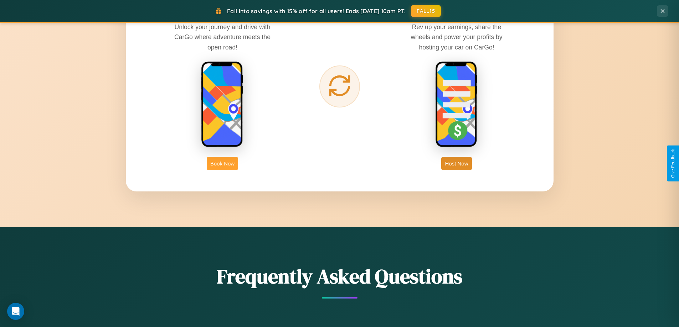  Describe the element at coordinates (340, 276) in the screenshot. I see `h2: Frequently Asked Questions` at that location.